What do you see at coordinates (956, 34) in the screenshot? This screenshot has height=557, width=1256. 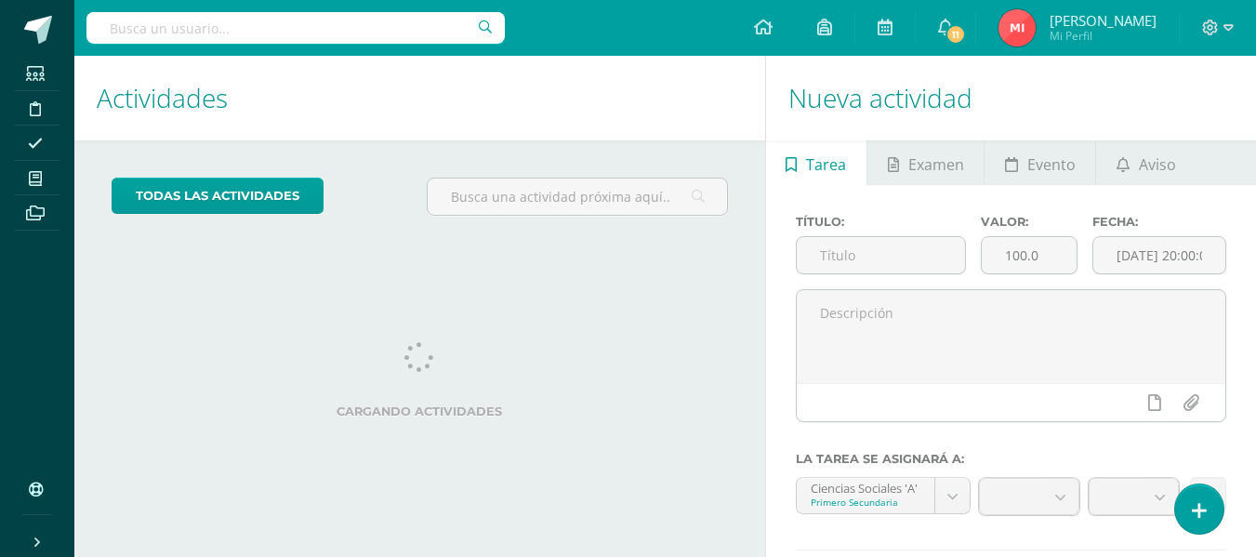 I see `span: 11` at bounding box center [956, 34].